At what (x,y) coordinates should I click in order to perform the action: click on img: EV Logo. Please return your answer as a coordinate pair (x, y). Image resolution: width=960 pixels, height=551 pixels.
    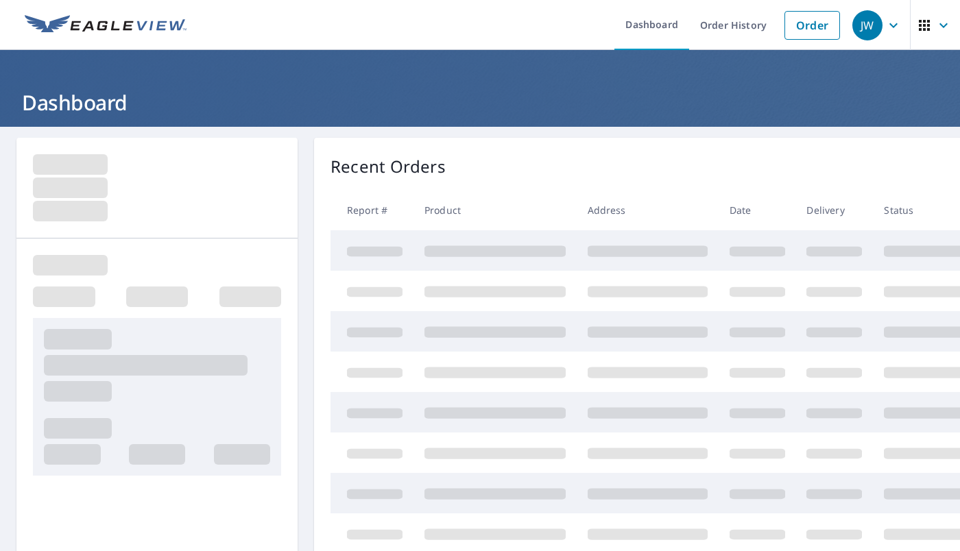
    Looking at the image, I should click on (106, 25).